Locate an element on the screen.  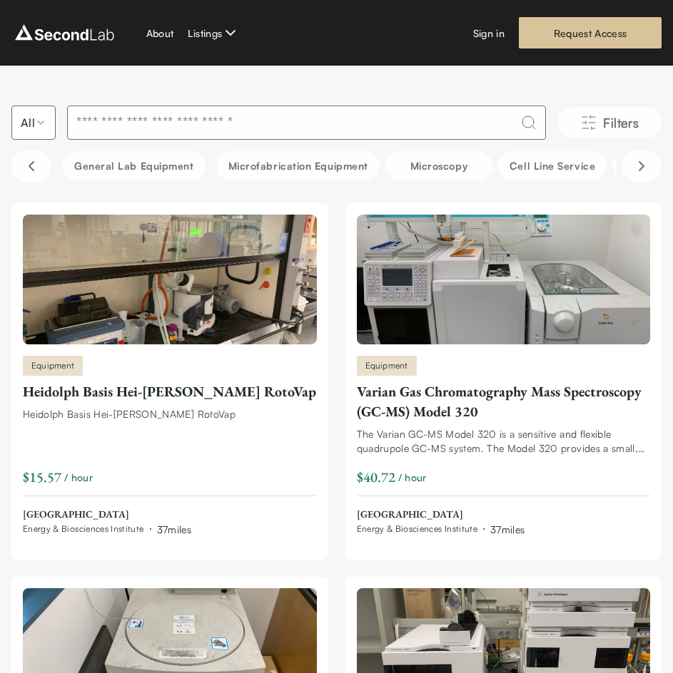
a: About is located at coordinates (160, 33).